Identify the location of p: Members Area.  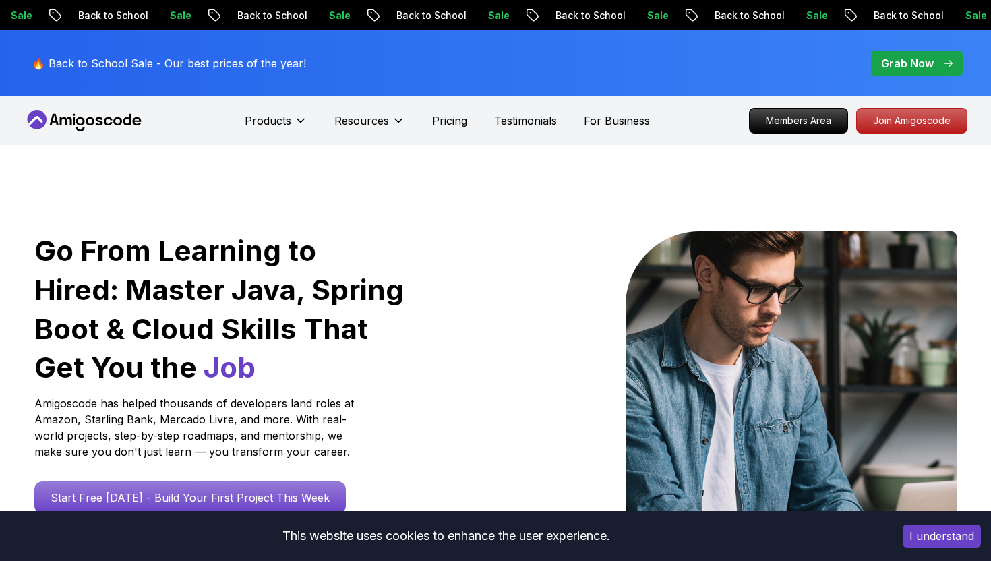
(798, 121).